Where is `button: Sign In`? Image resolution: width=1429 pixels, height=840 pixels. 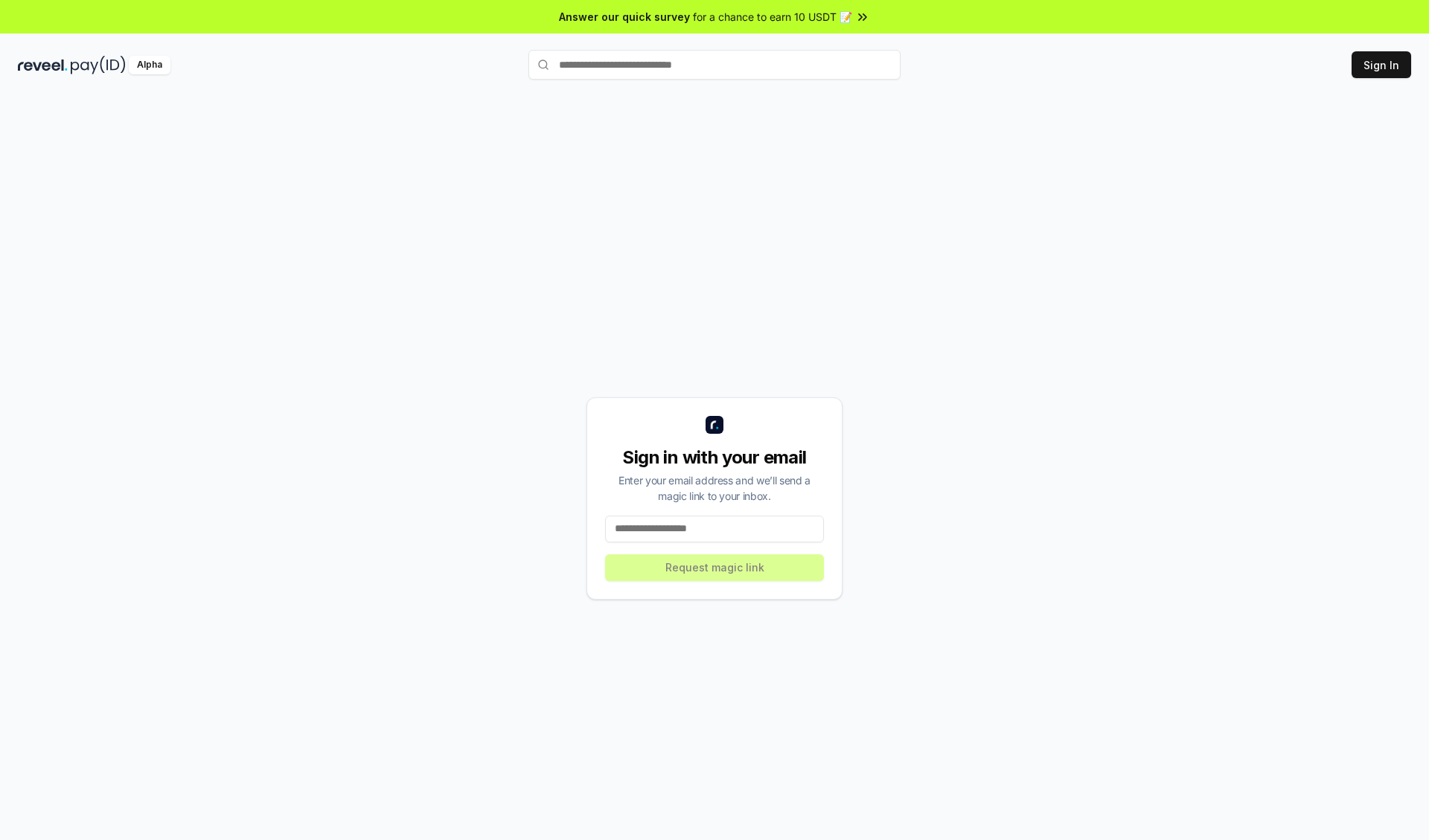 button: Sign In is located at coordinates (1381, 65).